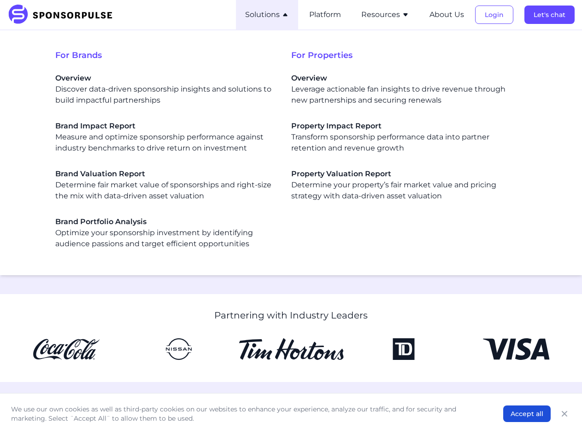  Describe the element at coordinates (291, 349) in the screenshot. I see `img: Tim Hortons` at that location.